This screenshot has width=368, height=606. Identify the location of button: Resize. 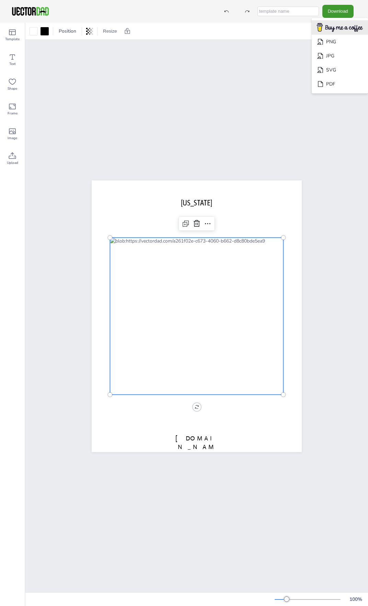
(110, 31).